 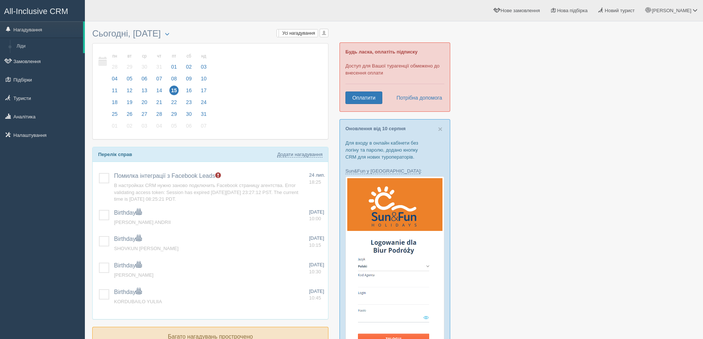 What do you see at coordinates (144, 90) in the screenshot?
I see `span: 13` at bounding box center [144, 90].